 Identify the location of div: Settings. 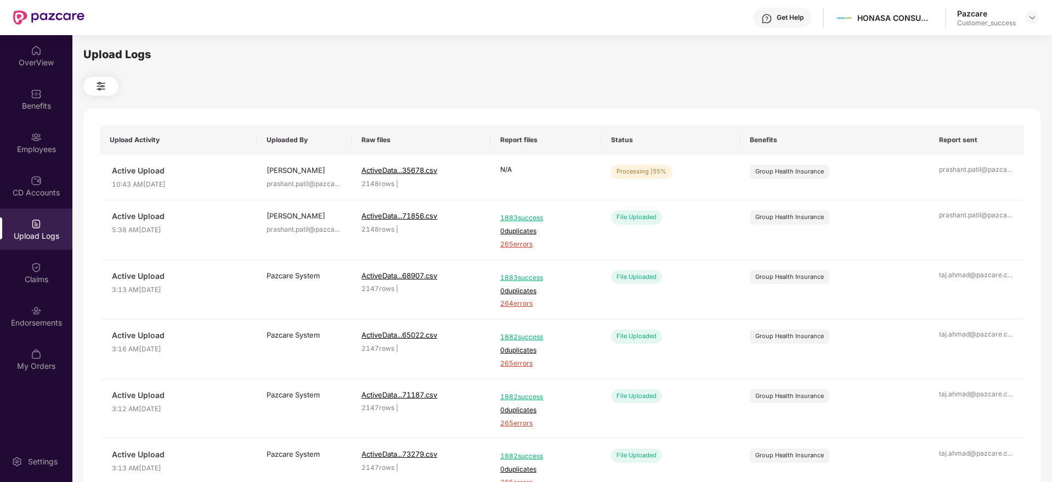
(43, 461).